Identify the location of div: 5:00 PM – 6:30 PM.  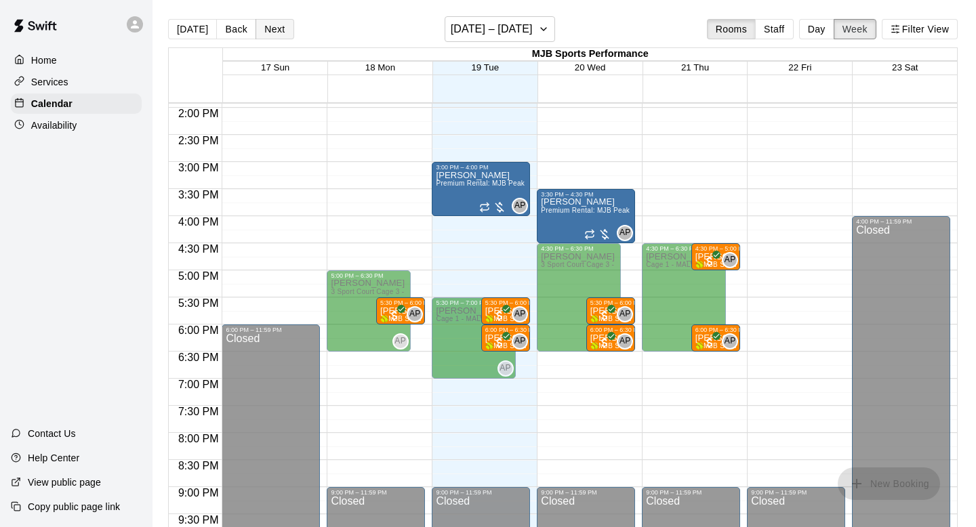
(359, 276).